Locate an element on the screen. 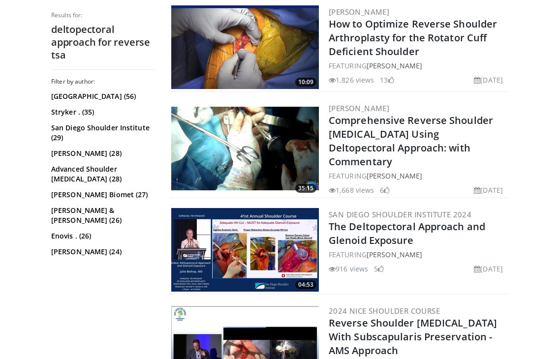 The height and width of the screenshot is (359, 560). img: 56cb98e6-1274-4aec-8a58-d210ddb4ce39.300x170_q85_crop-smart_upscale.jpg is located at coordinates (245, 250).